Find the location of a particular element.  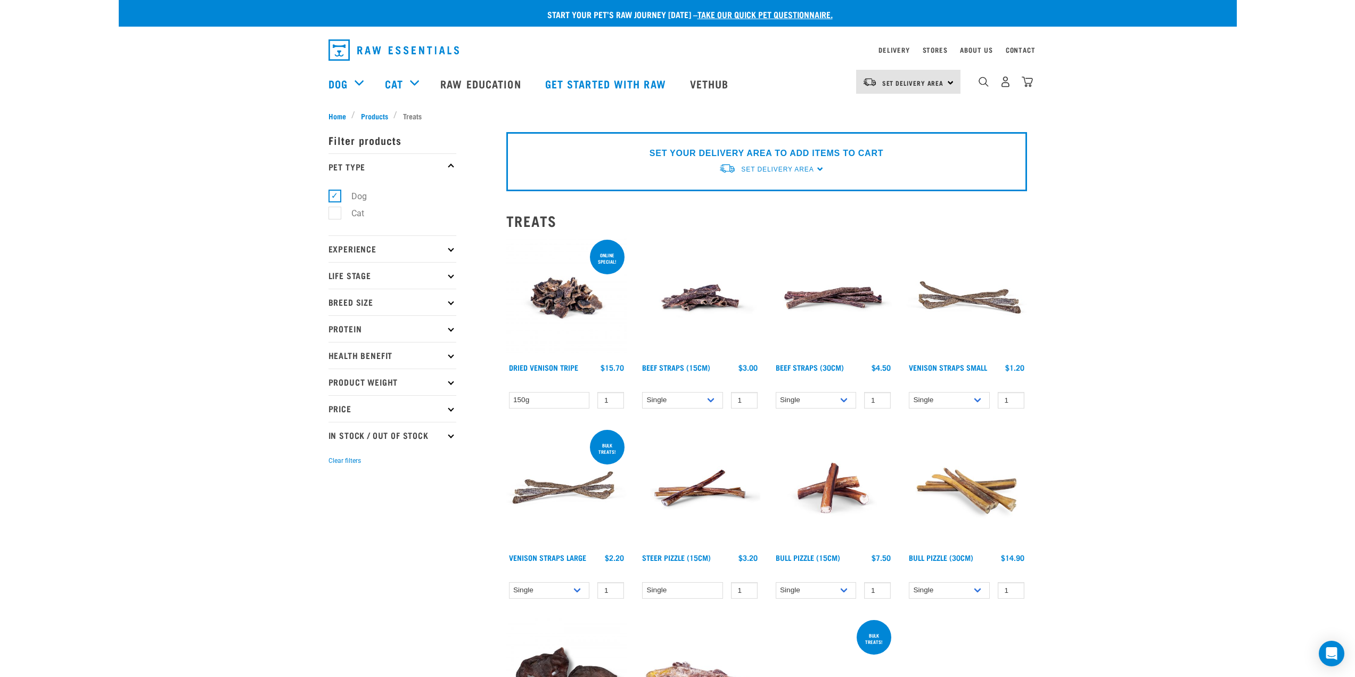

span: Home is located at coordinates (337, 116).